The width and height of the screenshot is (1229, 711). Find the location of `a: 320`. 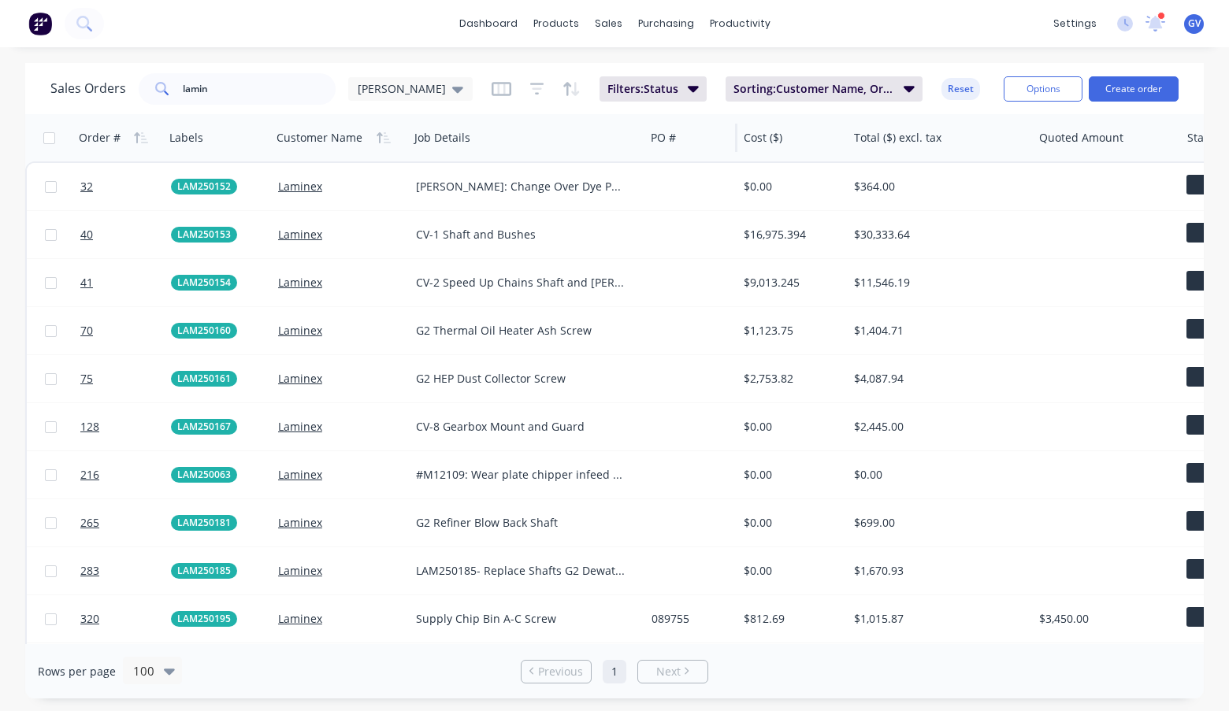

a: 320 is located at coordinates (125, 619).